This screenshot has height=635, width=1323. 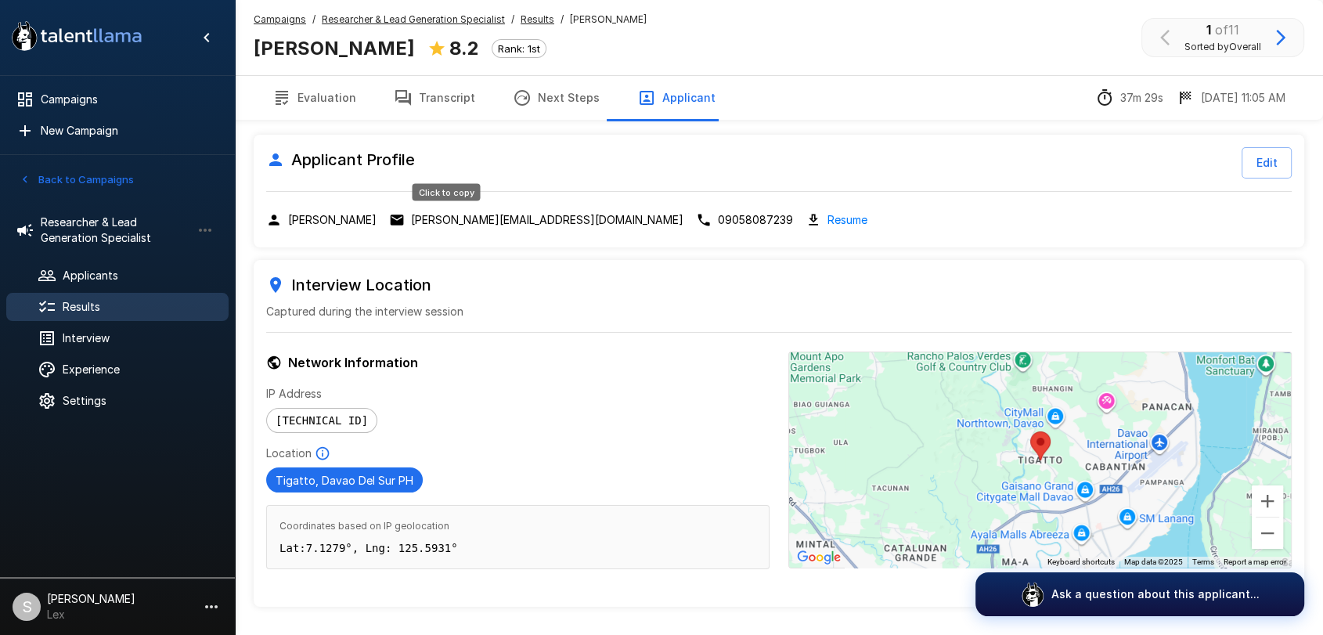 I want to click on div: The time between starting and completing the interview, so click(x=1129, y=98).